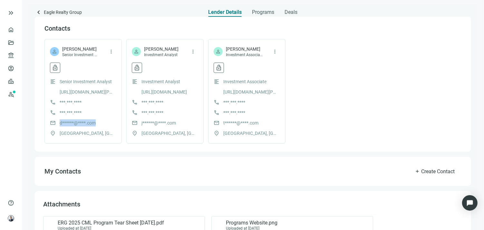 The width and height of the screenshot is (484, 230). What do you see at coordinates (63, 13) in the screenshot?
I see `span: Eagle Realty Group` at bounding box center [63, 13].